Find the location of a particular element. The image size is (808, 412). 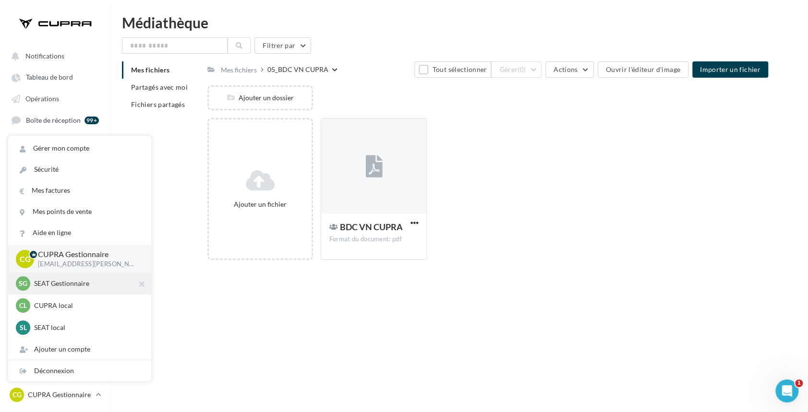

a: Boîte de réception 99+ is located at coordinates (55, 120).